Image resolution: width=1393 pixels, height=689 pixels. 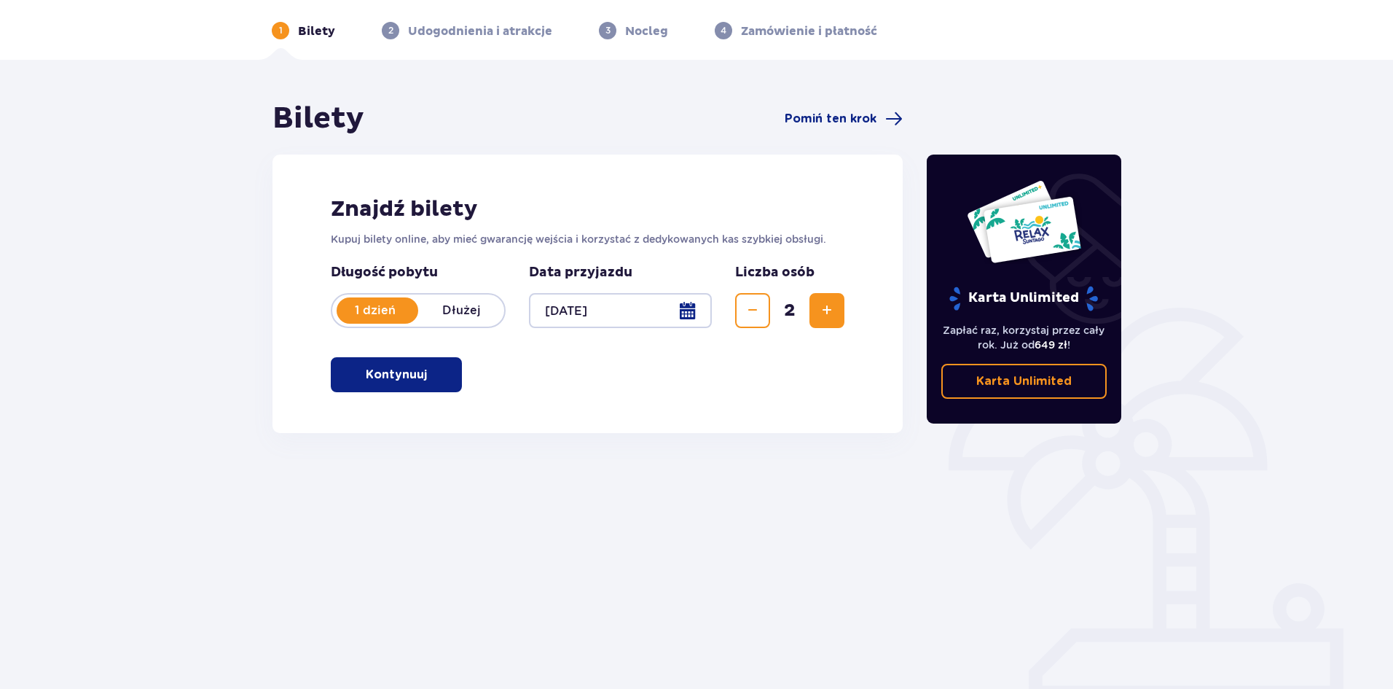 What do you see at coordinates (396, 375) in the screenshot?
I see `button: Kontynuuj` at bounding box center [396, 375].